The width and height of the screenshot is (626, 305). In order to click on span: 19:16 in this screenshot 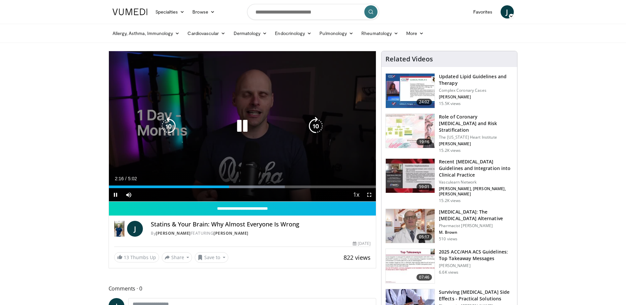, I will do `click(424, 142)`.